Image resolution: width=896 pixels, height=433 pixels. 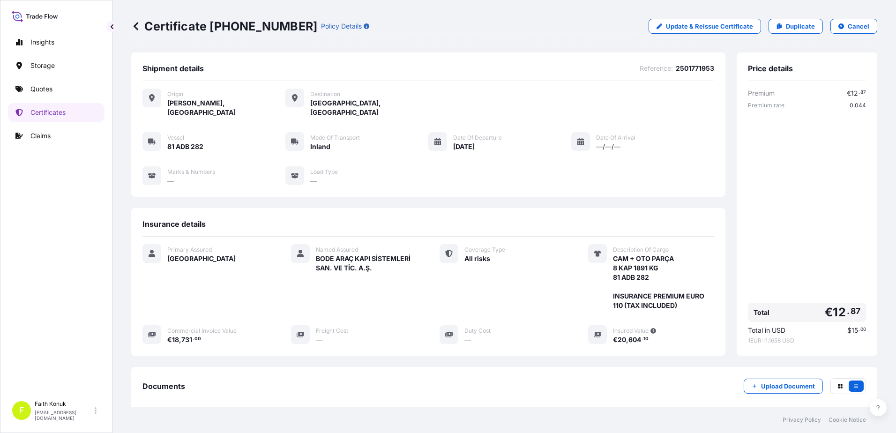 I want to click on p: Upload Document, so click(x=788, y=386).